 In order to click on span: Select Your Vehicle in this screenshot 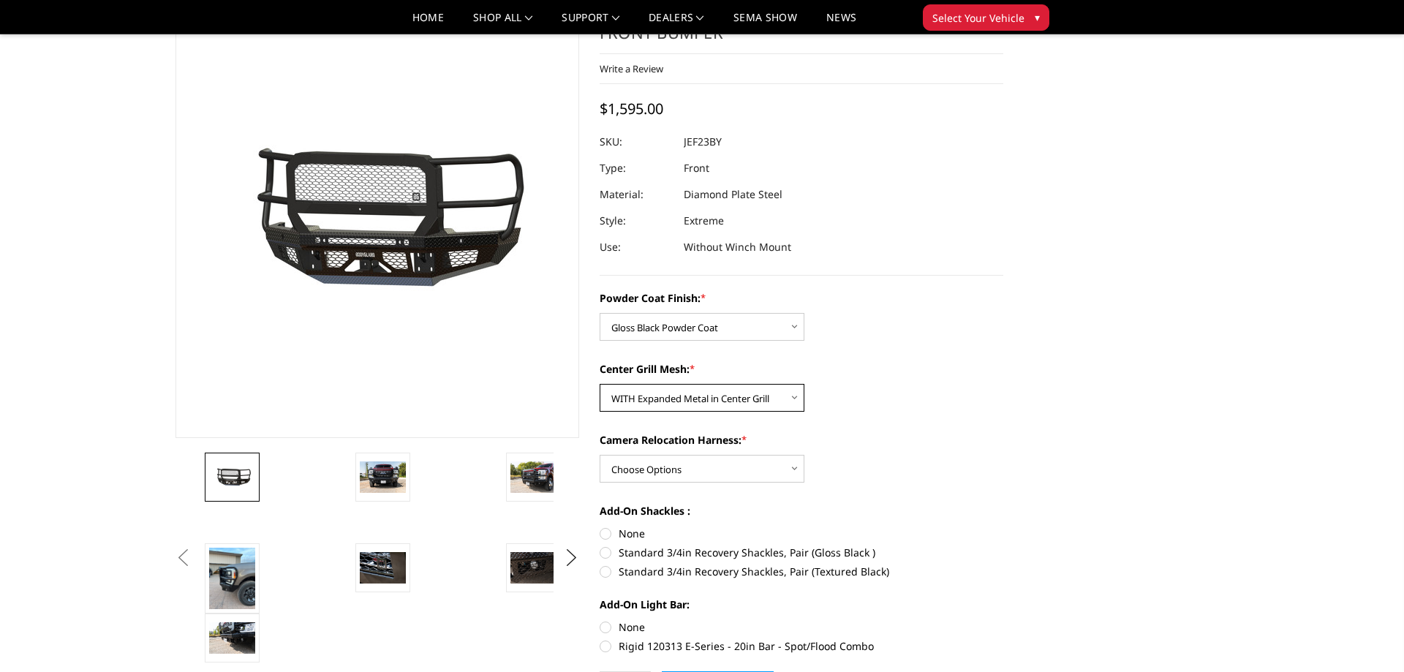, I will do `click(979, 18)`.